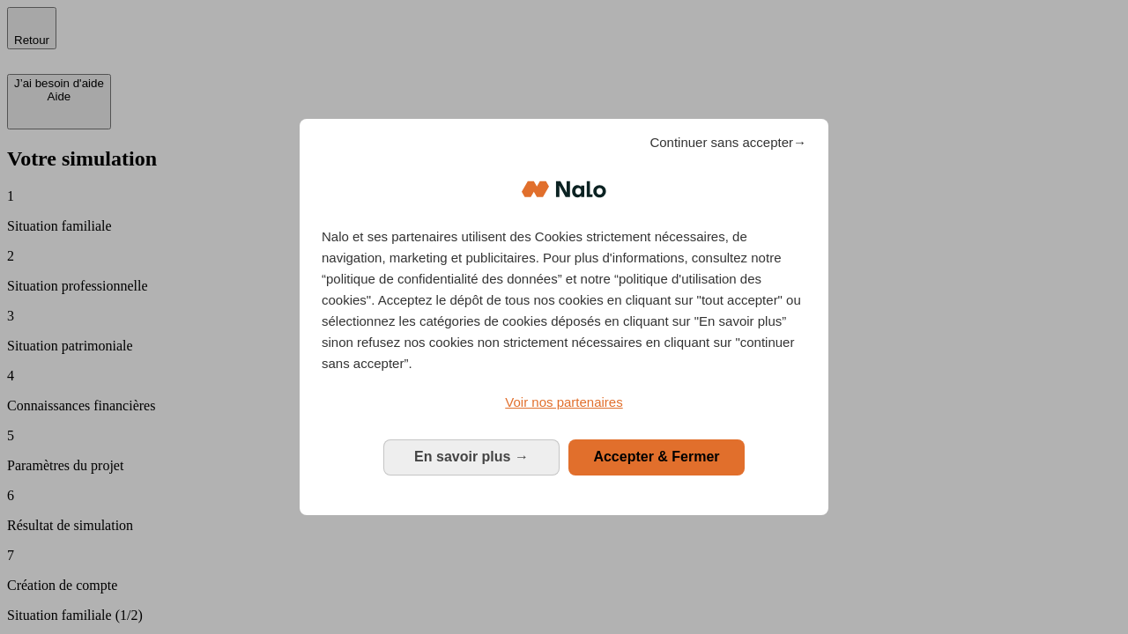  I want to click on button: En savoir plus: Configurer vos consentements, so click(471, 457).